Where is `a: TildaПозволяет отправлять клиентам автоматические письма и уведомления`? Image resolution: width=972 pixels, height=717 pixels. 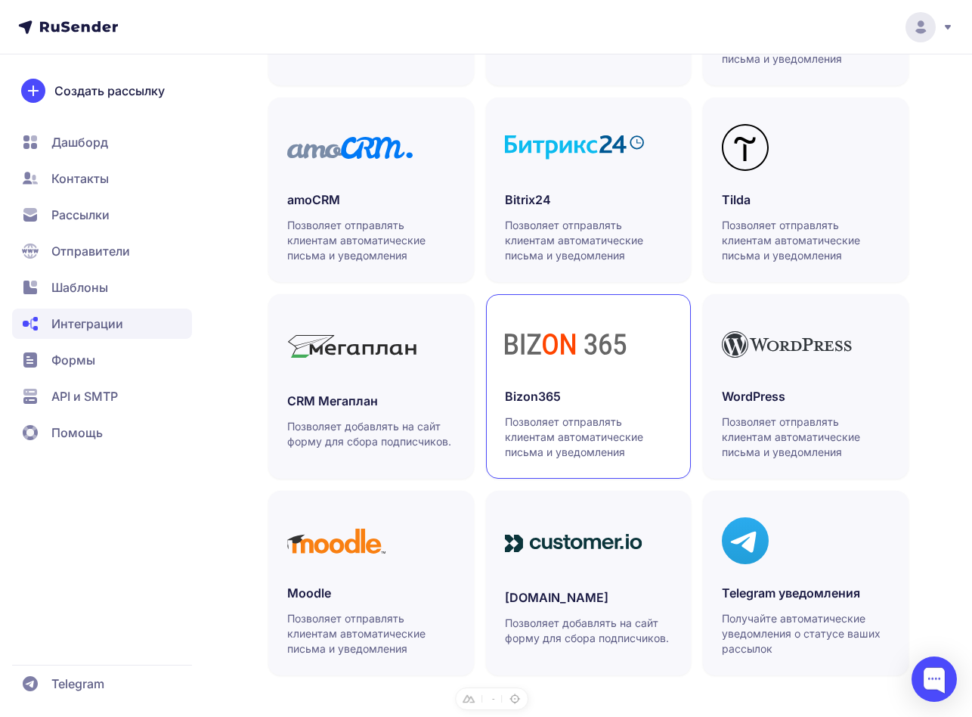 a: TildaПозволяет отправлять клиентам автоматические письма и уведомления is located at coordinates (806, 190).